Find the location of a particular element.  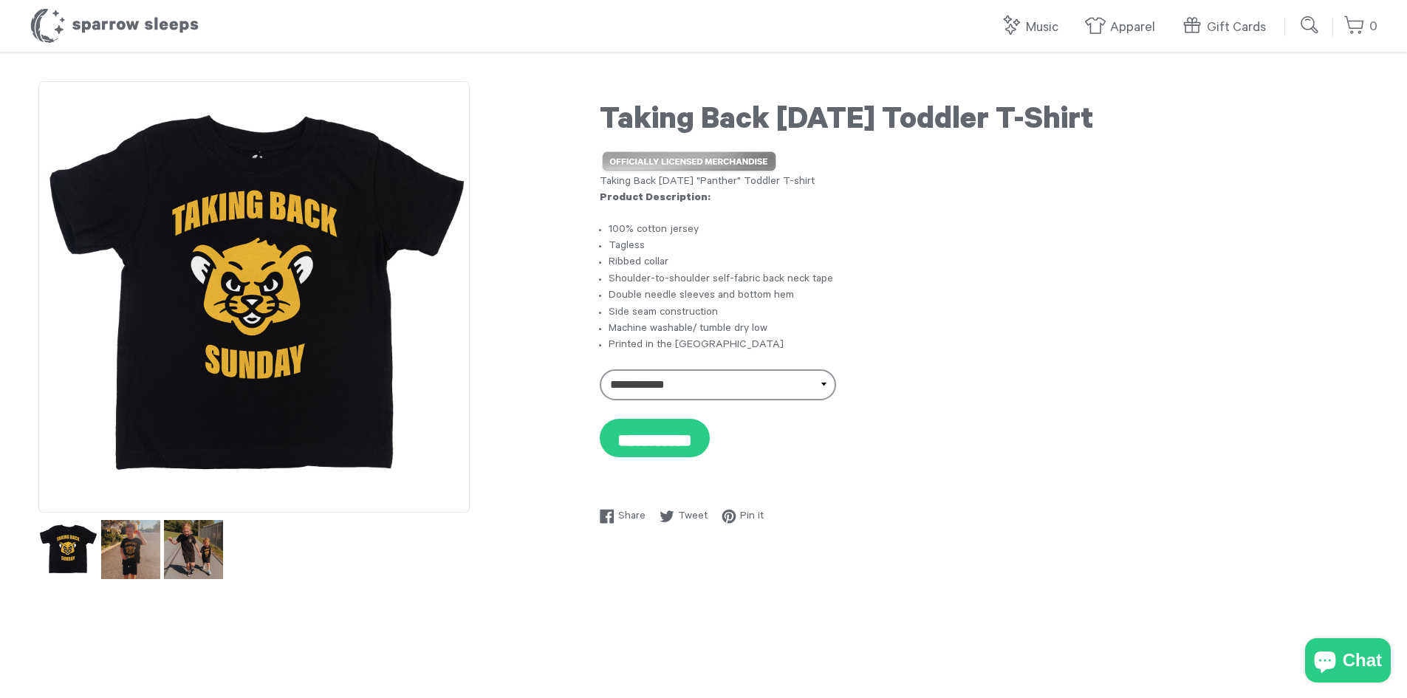

li: Double needle sleeves and bottom hem is located at coordinates (988, 296).